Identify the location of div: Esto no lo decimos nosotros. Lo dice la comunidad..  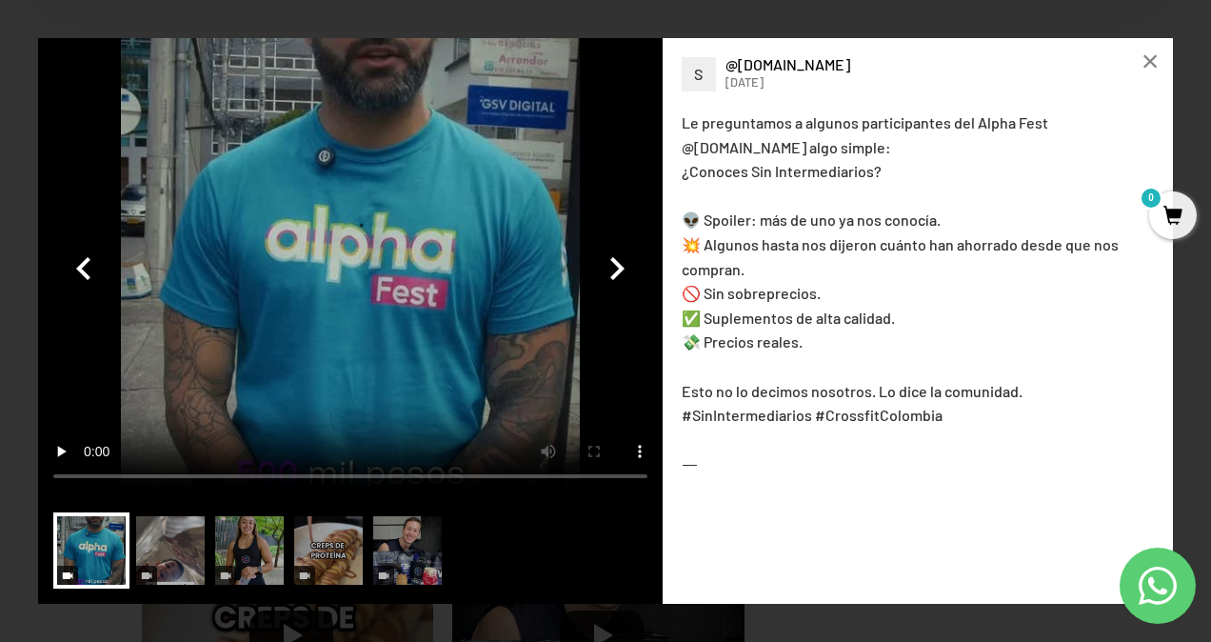
(918, 391).